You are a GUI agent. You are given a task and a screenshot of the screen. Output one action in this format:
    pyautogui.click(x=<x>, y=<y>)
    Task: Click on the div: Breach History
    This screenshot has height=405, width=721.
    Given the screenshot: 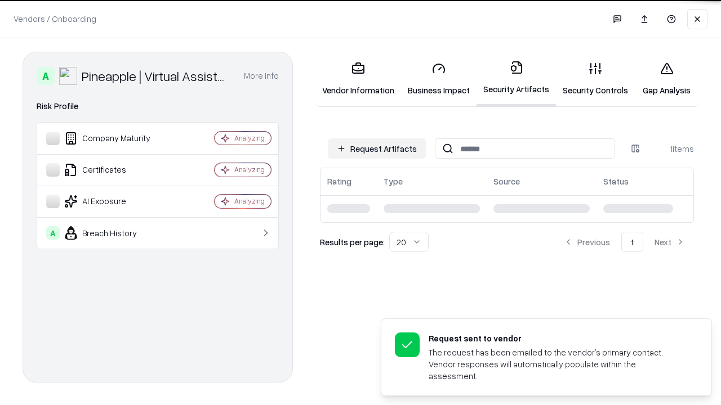 What is the action you would take?
    pyautogui.click(x=113, y=233)
    